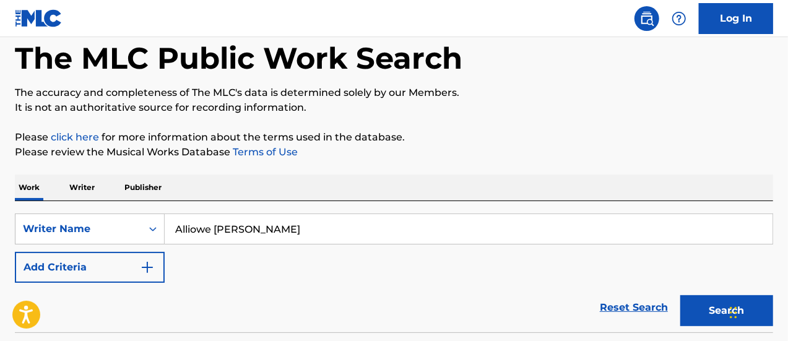 The width and height of the screenshot is (788, 341). Describe the element at coordinates (679, 19) in the screenshot. I see `img: help` at that location.